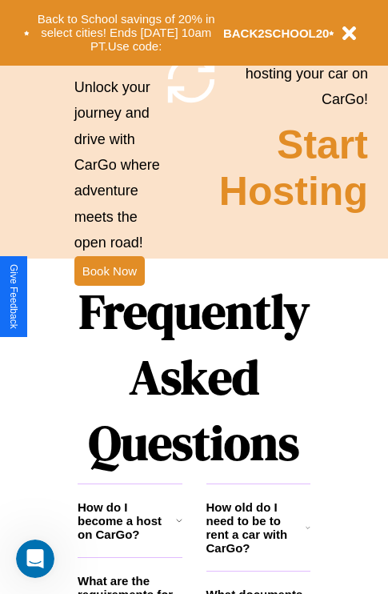 This screenshot has width=388, height=594. I want to click on h2: Start Hosting, so click(294, 168).